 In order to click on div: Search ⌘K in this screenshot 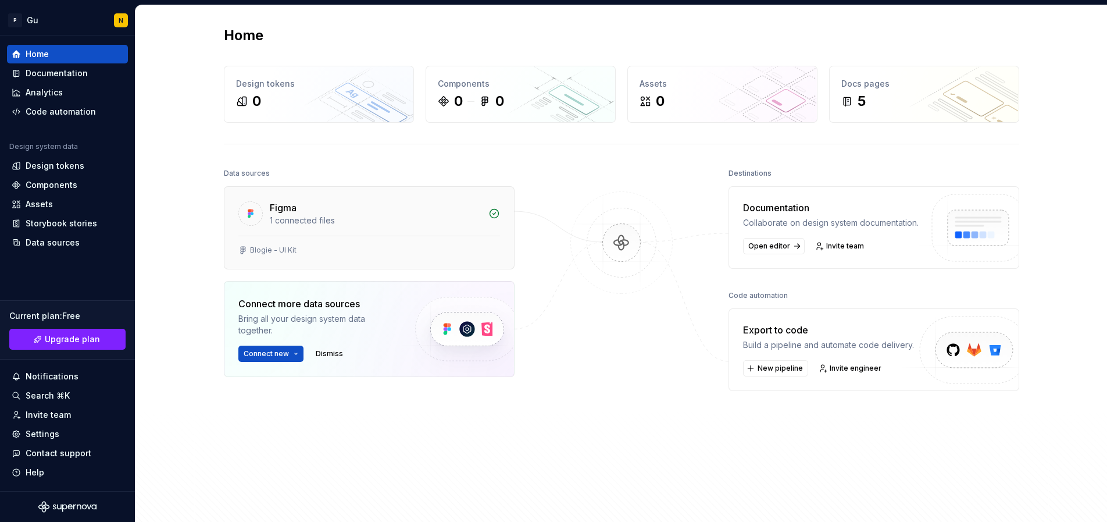, I will do `click(48, 395)`.